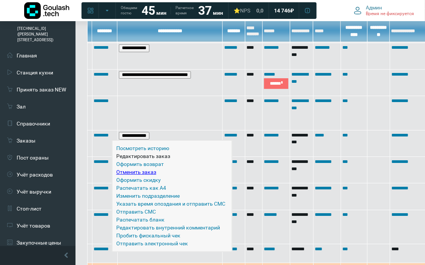 Image resolution: width=425 pixels, height=265 pixels. Describe the element at coordinates (140, 219) in the screenshot. I see `a: Распечатать бланк` at that location.